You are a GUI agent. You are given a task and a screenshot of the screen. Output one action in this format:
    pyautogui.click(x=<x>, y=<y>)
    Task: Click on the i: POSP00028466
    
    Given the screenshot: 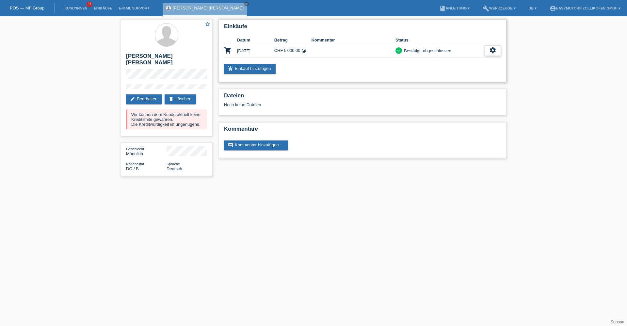 What is the action you would take?
    pyautogui.click(x=228, y=50)
    